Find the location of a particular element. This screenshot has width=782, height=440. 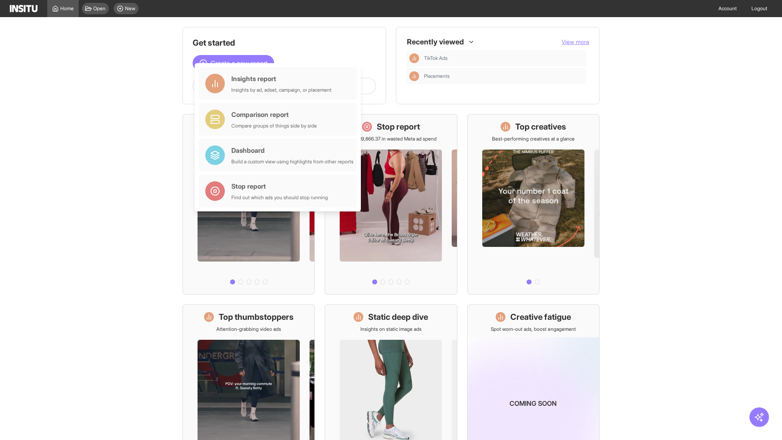

a: Top creativesBest-performing creatives at a glance is located at coordinates (533, 204).